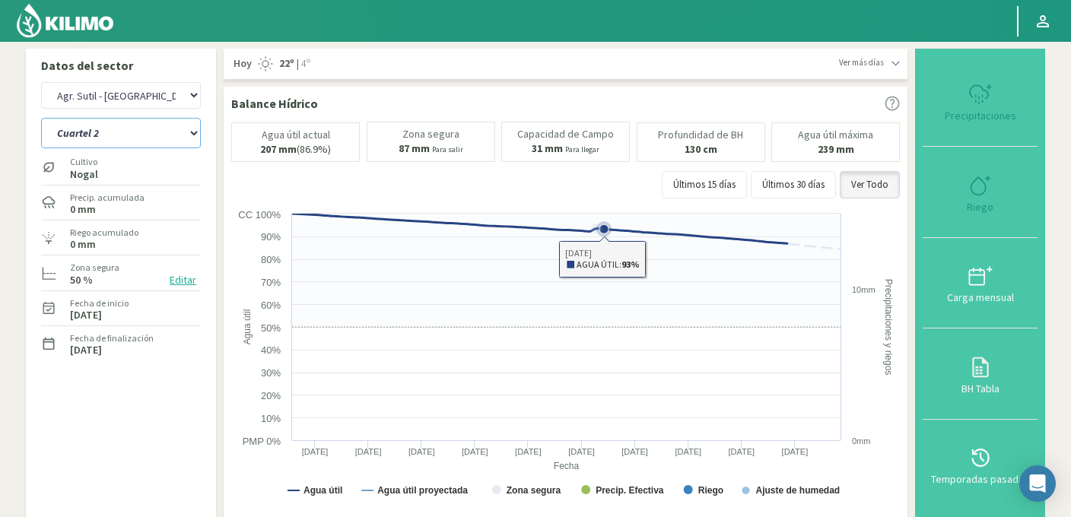  I want to click on b: 207 mm, so click(278, 149).